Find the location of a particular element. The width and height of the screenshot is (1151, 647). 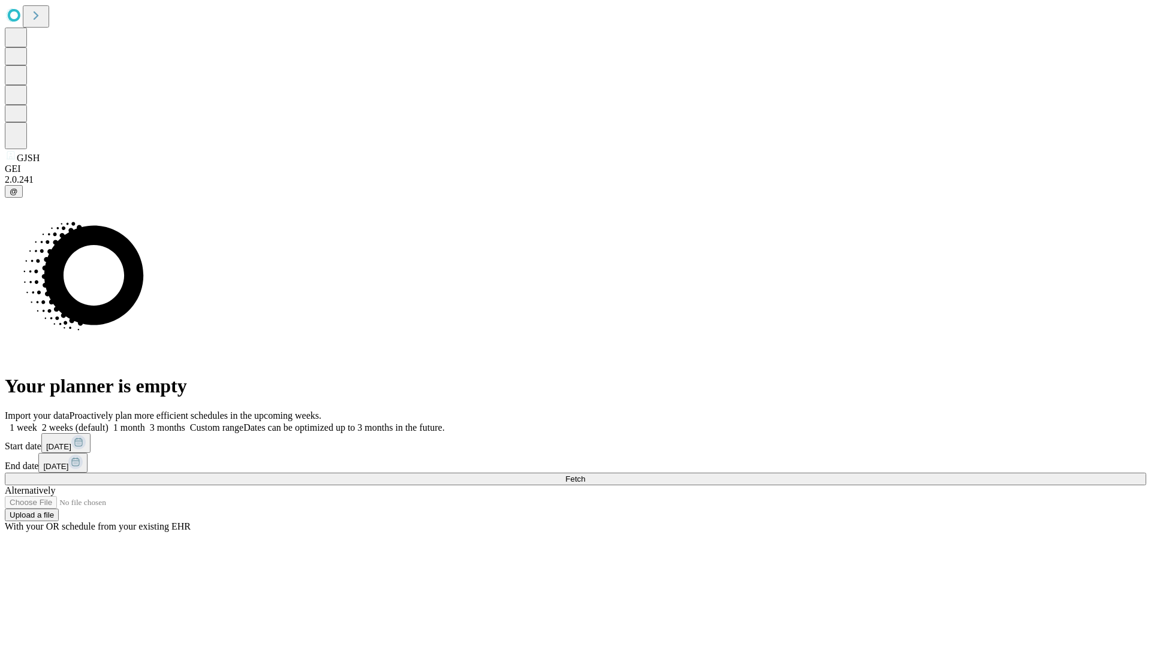

span: Proactively plan more efficient schedules in the upcoming weeks. is located at coordinates (195, 415).